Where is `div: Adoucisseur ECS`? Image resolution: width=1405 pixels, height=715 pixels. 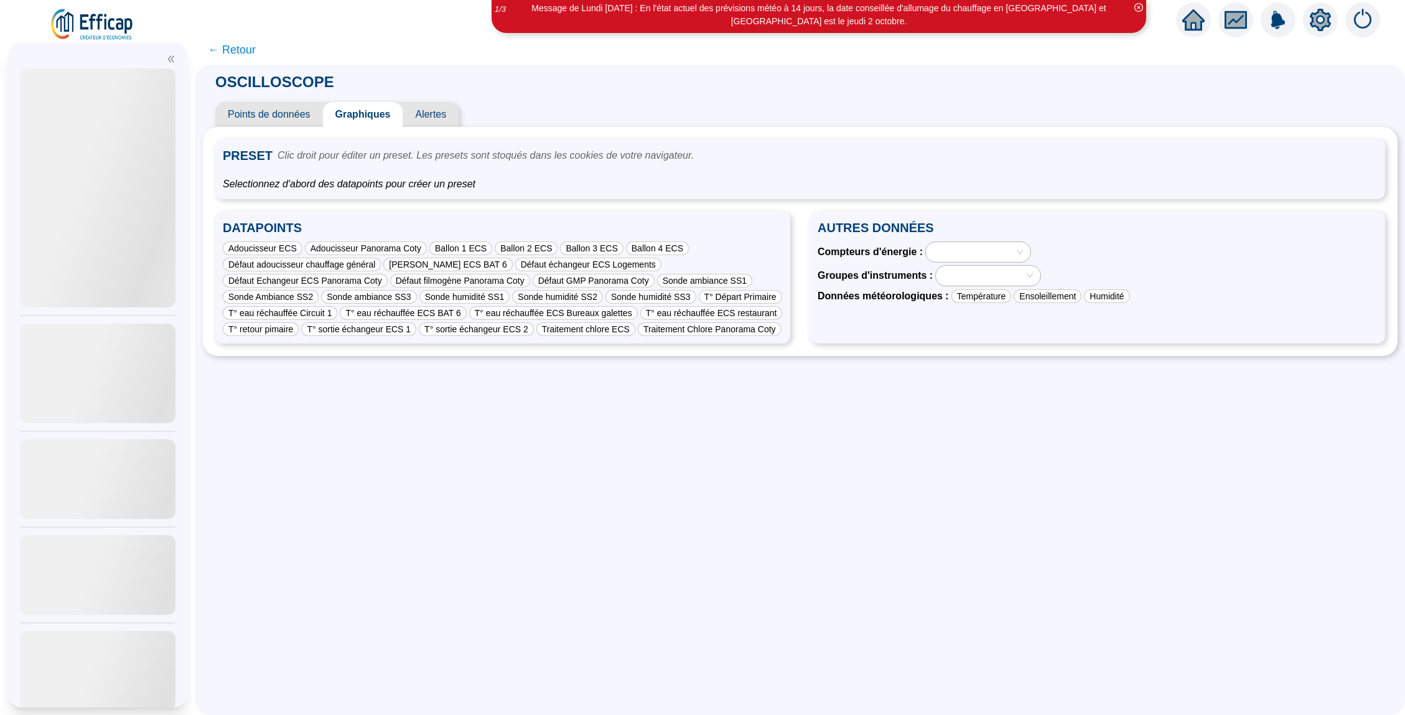
div: Adoucisseur ECS is located at coordinates (263, 248).